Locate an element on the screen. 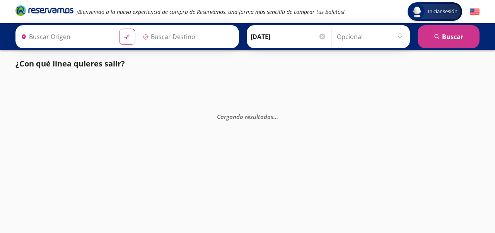 Image resolution: width=495 pixels, height=233 pixels. span: Iniciar sesión is located at coordinates (443, 12).